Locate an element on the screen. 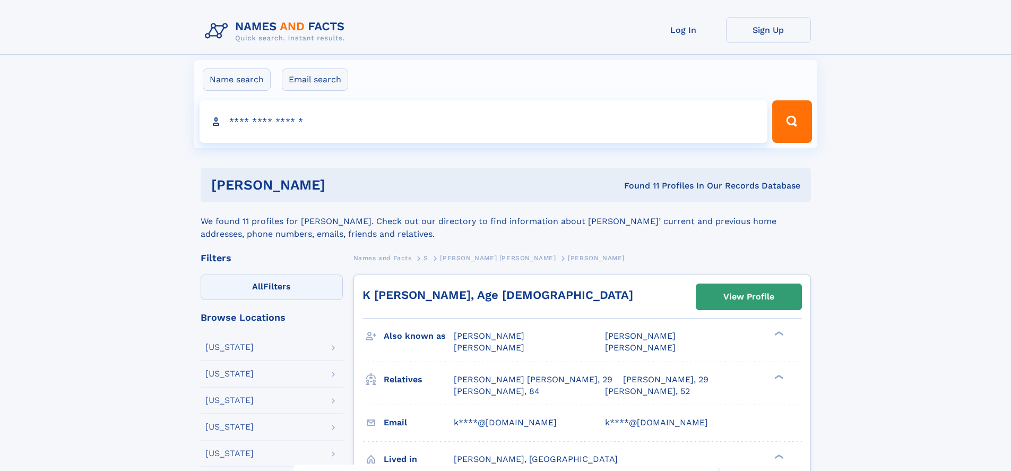 Image resolution: width=1011 pixels, height=471 pixels. div: Found 11 Profiles In Our Records Database is located at coordinates (637, 186).